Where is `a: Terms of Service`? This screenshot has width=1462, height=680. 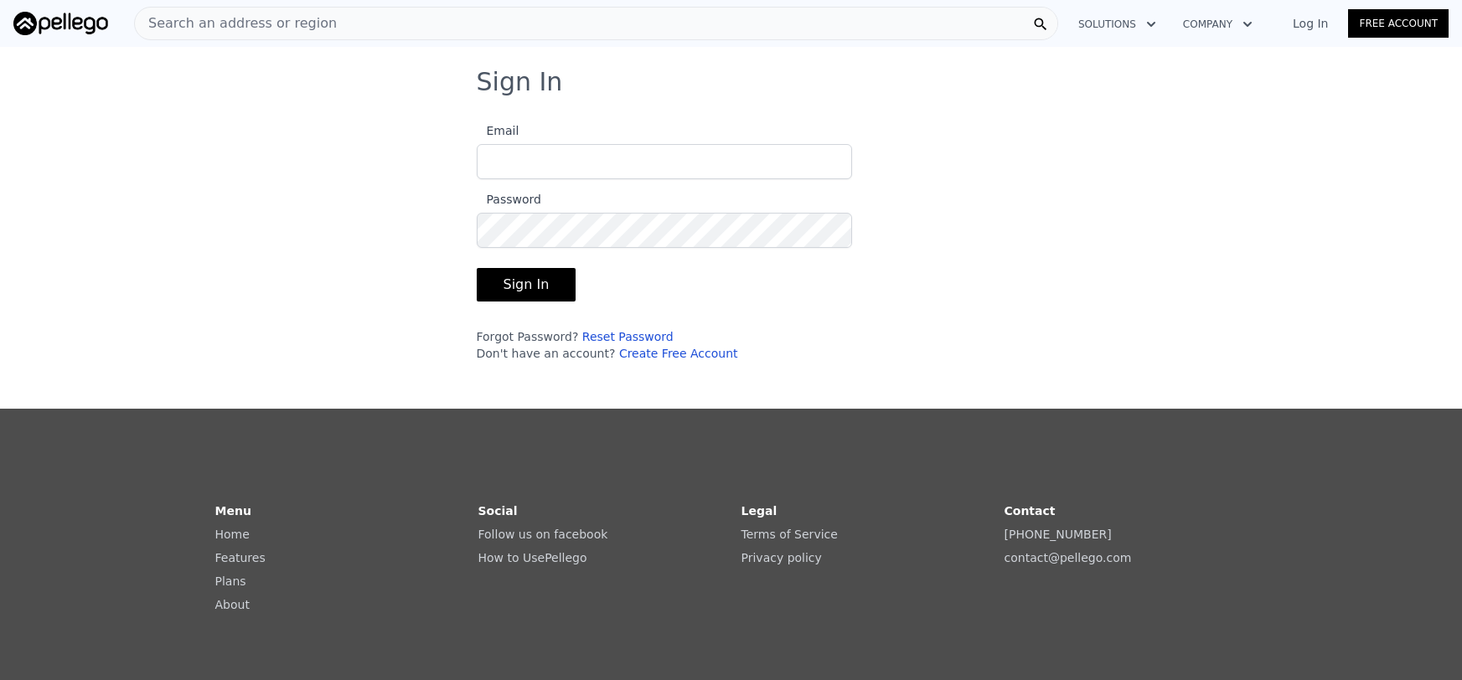
a: Terms of Service is located at coordinates (789, 534).